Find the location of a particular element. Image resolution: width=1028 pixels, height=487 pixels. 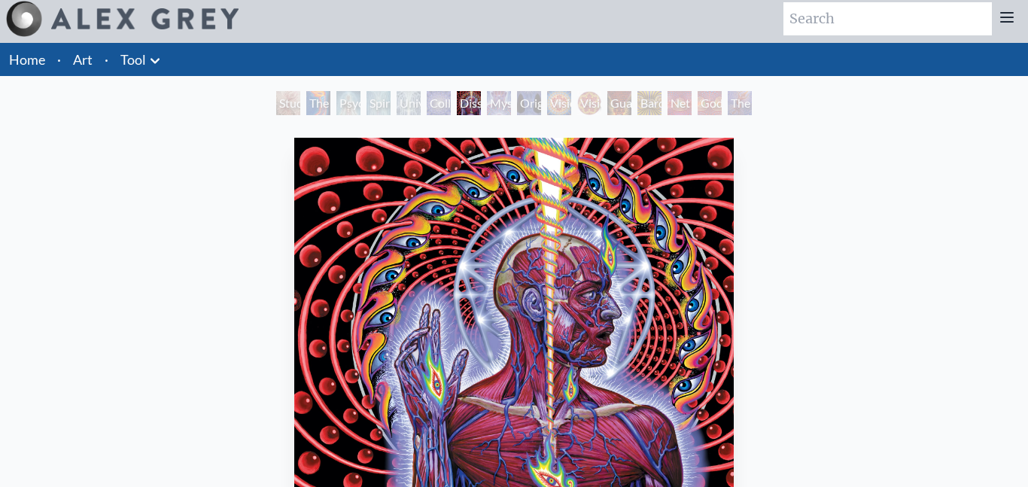

div: The Torch is located at coordinates (318, 103).